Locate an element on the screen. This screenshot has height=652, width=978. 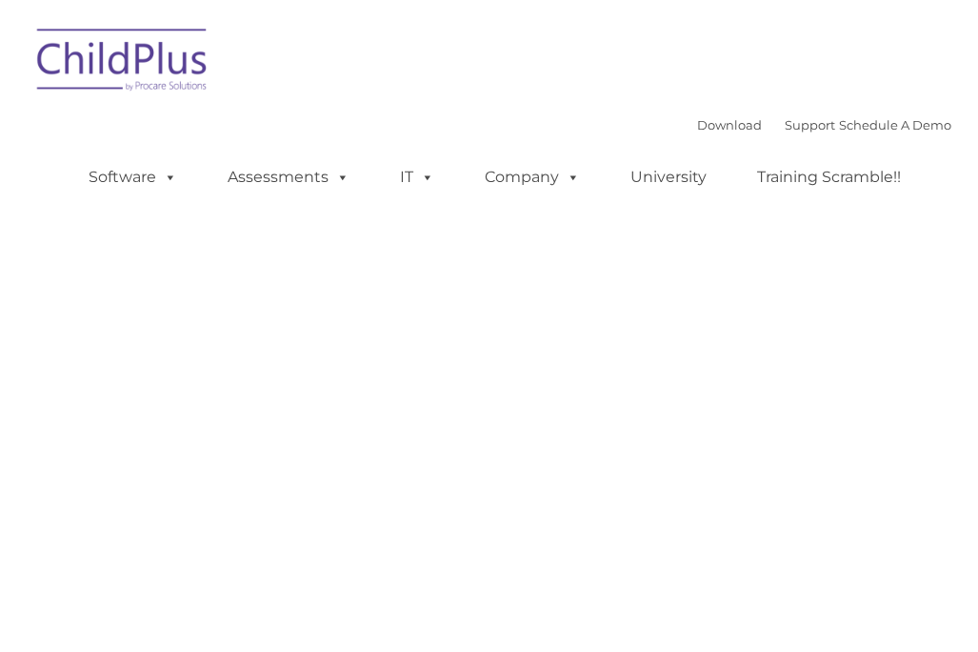
a: Assessments is located at coordinates (289, 177).